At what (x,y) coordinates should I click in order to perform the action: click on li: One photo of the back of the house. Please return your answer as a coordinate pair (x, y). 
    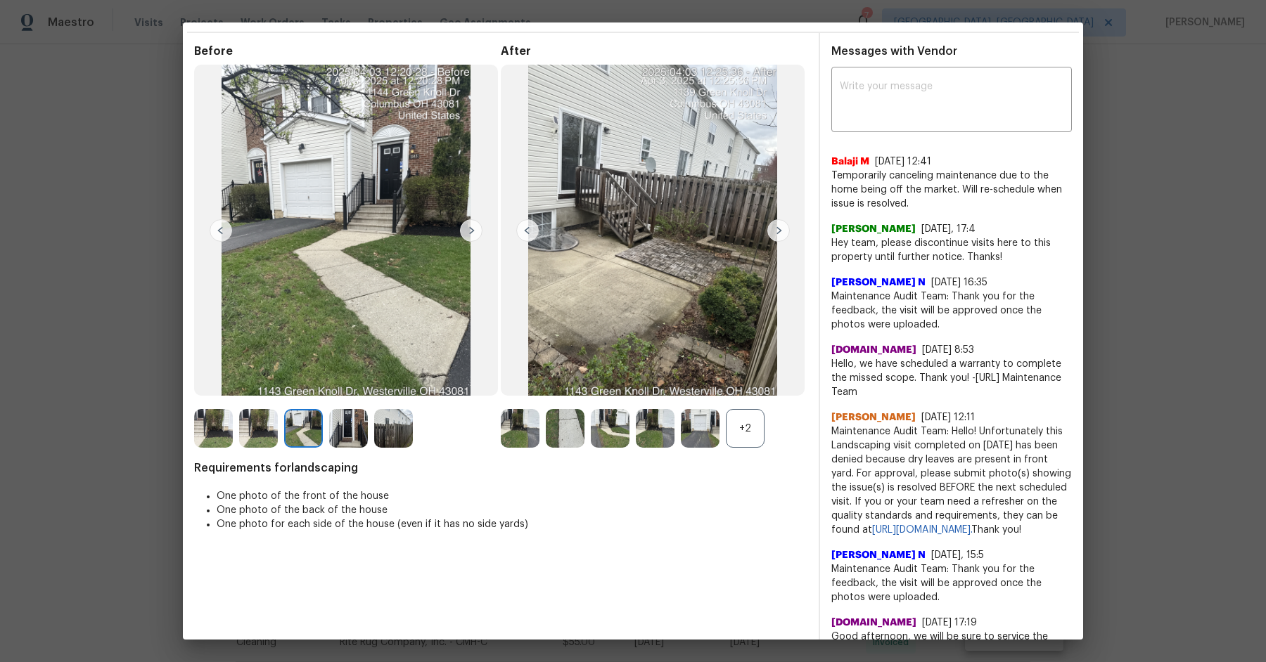
    Looking at the image, I should click on (512, 511).